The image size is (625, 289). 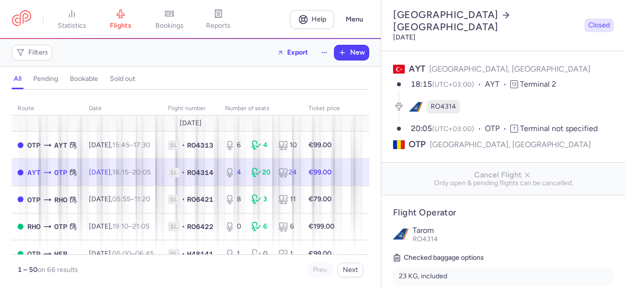 What do you see at coordinates (320, 270) in the screenshot?
I see `button: Prev.` at bounding box center [320, 270].